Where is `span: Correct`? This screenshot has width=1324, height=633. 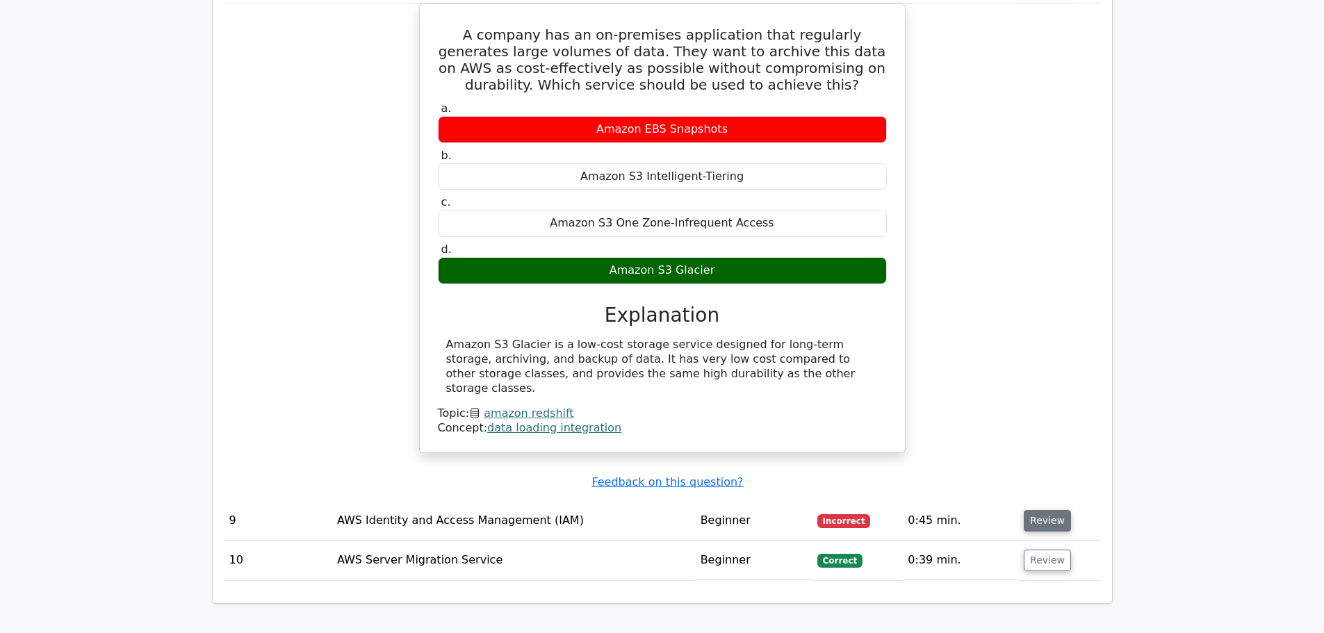
span: Correct is located at coordinates (840, 561).